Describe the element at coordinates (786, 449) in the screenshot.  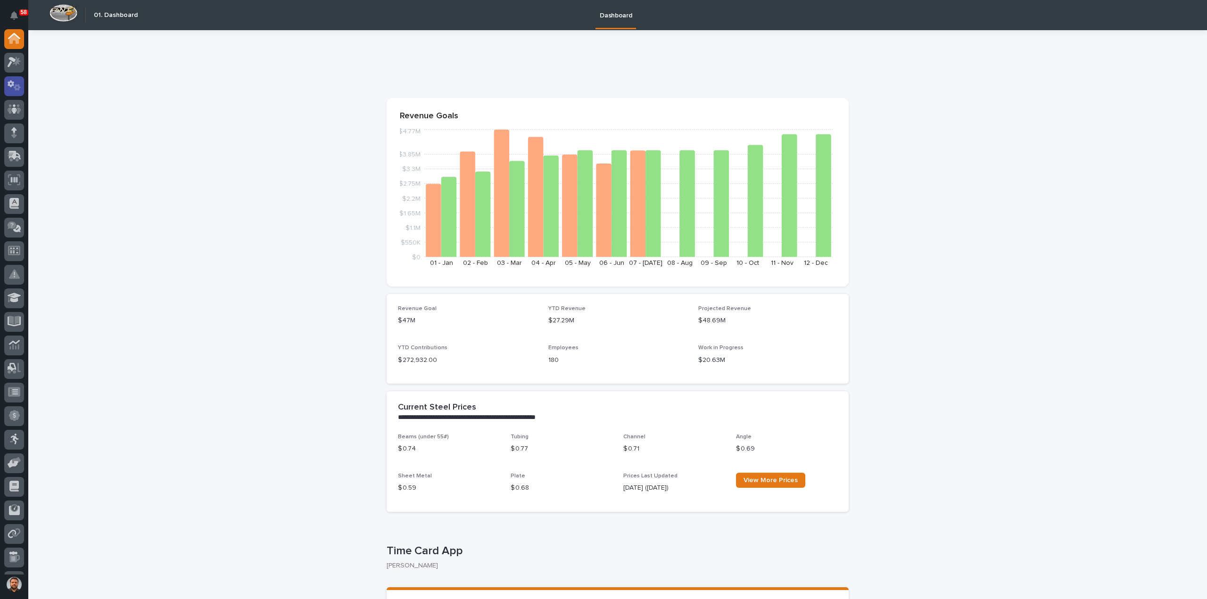
I see `p: $ 0.69` at that location.